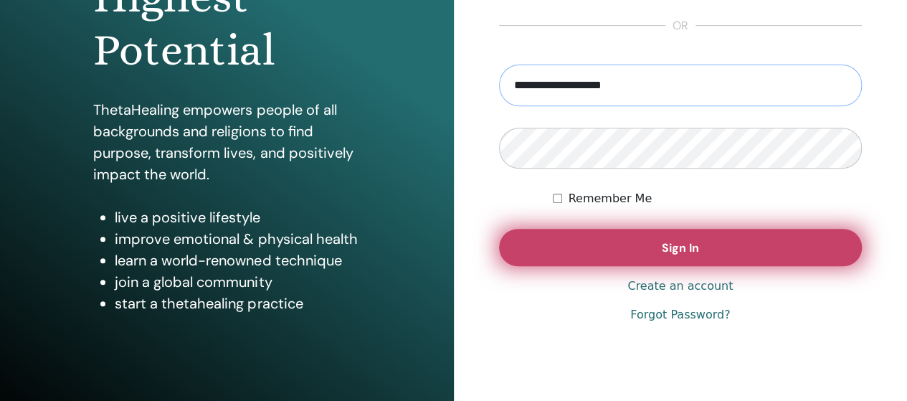  Describe the element at coordinates (681, 247) in the screenshot. I see `span: Sign In` at that location.